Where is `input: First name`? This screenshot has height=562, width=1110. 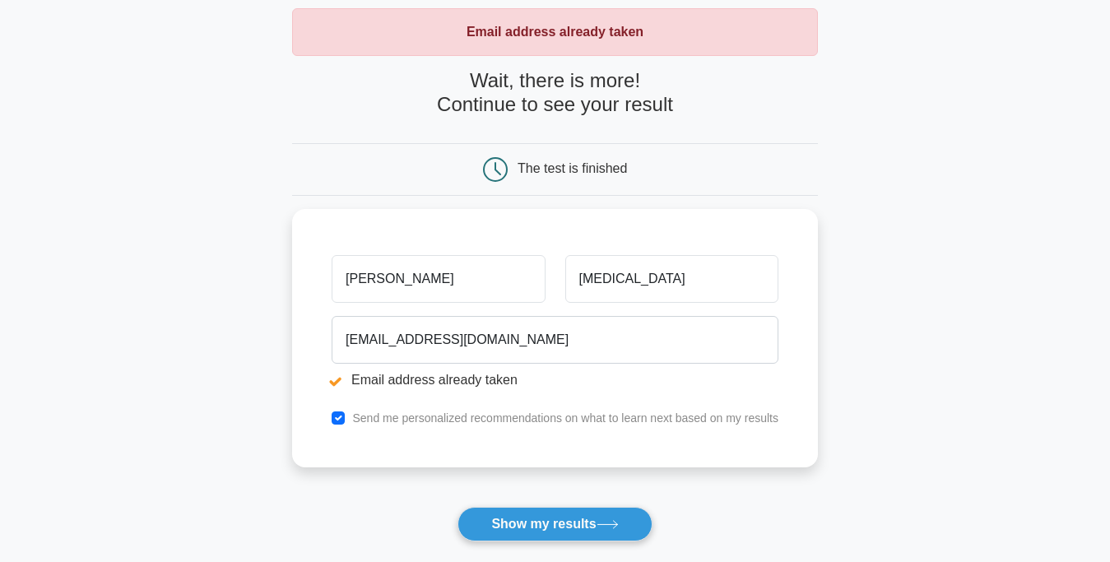
input: First name is located at coordinates (438, 279).